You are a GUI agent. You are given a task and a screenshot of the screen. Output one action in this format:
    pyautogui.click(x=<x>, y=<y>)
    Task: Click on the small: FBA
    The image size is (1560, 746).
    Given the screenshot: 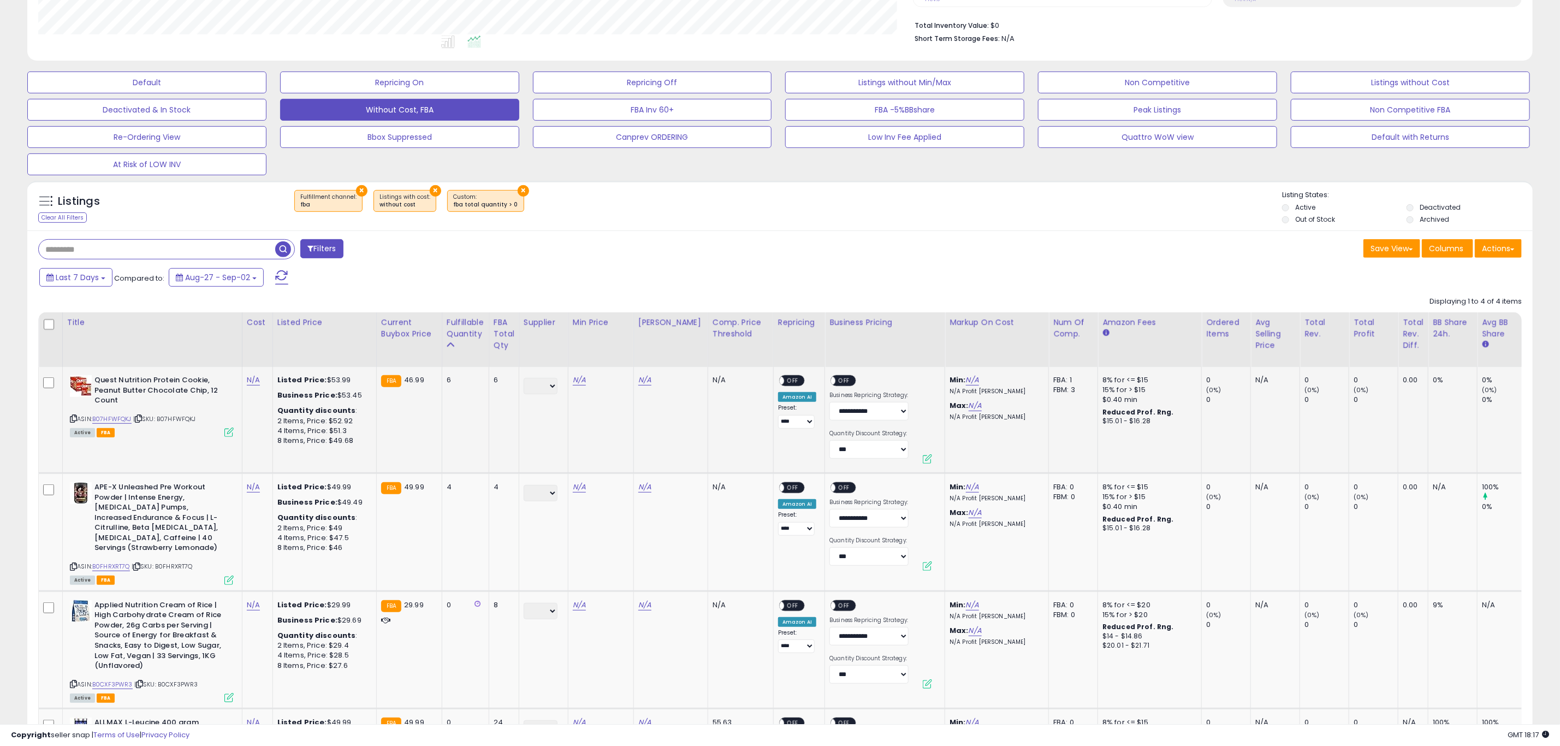 What is the action you would take?
    pyautogui.click(x=391, y=488)
    